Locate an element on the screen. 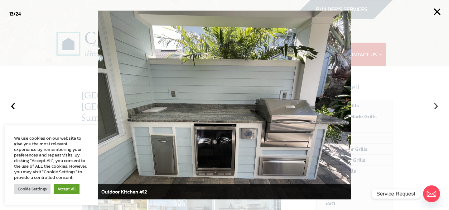 This screenshot has width=449, height=210. span: 13 is located at coordinates (11, 14).